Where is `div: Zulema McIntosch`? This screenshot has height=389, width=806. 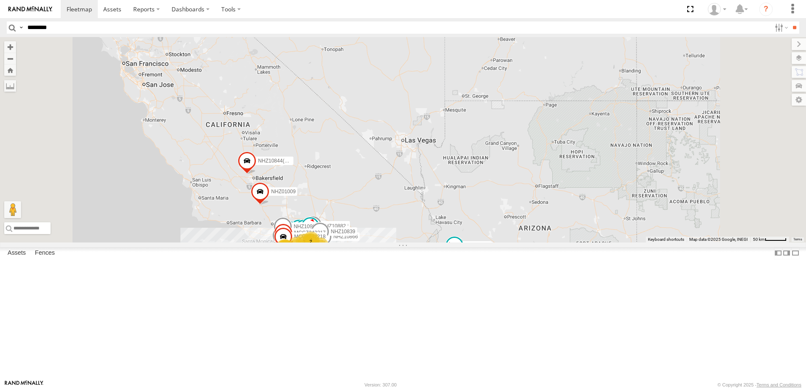 div: Zulema McIntosch is located at coordinates (717, 9).